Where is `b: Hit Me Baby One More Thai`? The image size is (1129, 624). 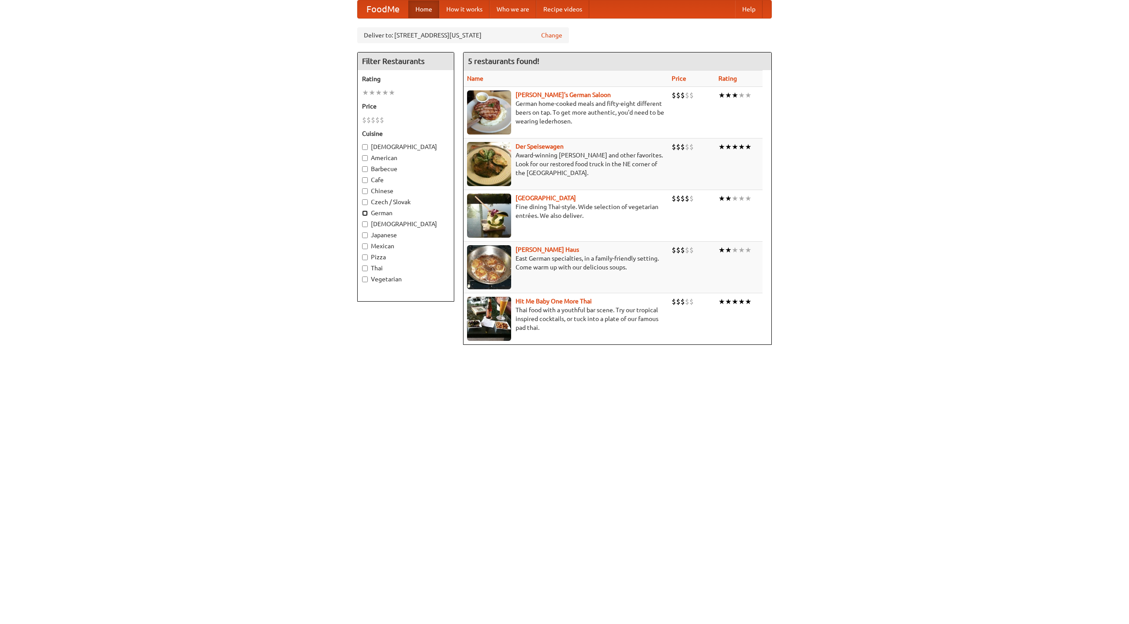
b: Hit Me Baby One More Thai is located at coordinates (553, 301).